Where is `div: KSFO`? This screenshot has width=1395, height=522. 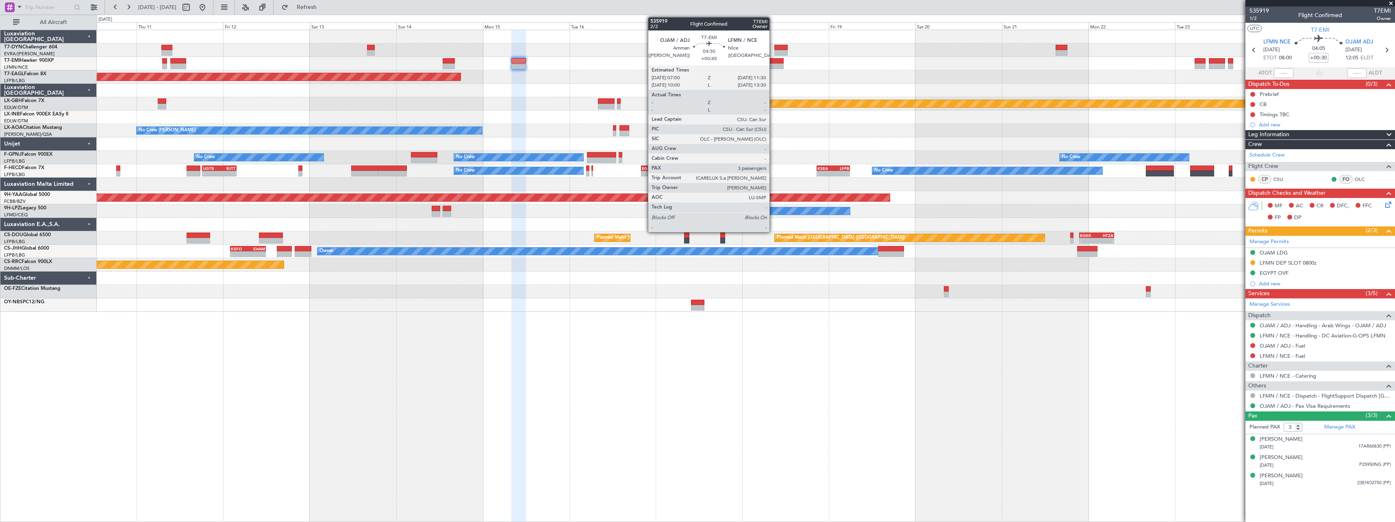 div: KSFO is located at coordinates (239, 249).